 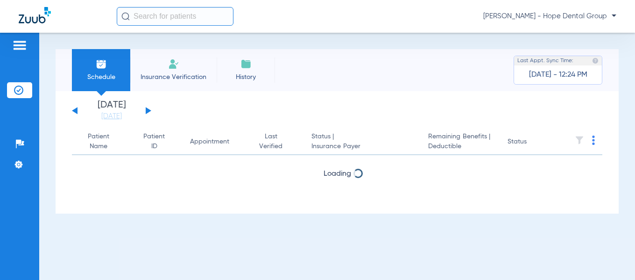 I want to click on img: Manual Insurance Verification, so click(x=174, y=64).